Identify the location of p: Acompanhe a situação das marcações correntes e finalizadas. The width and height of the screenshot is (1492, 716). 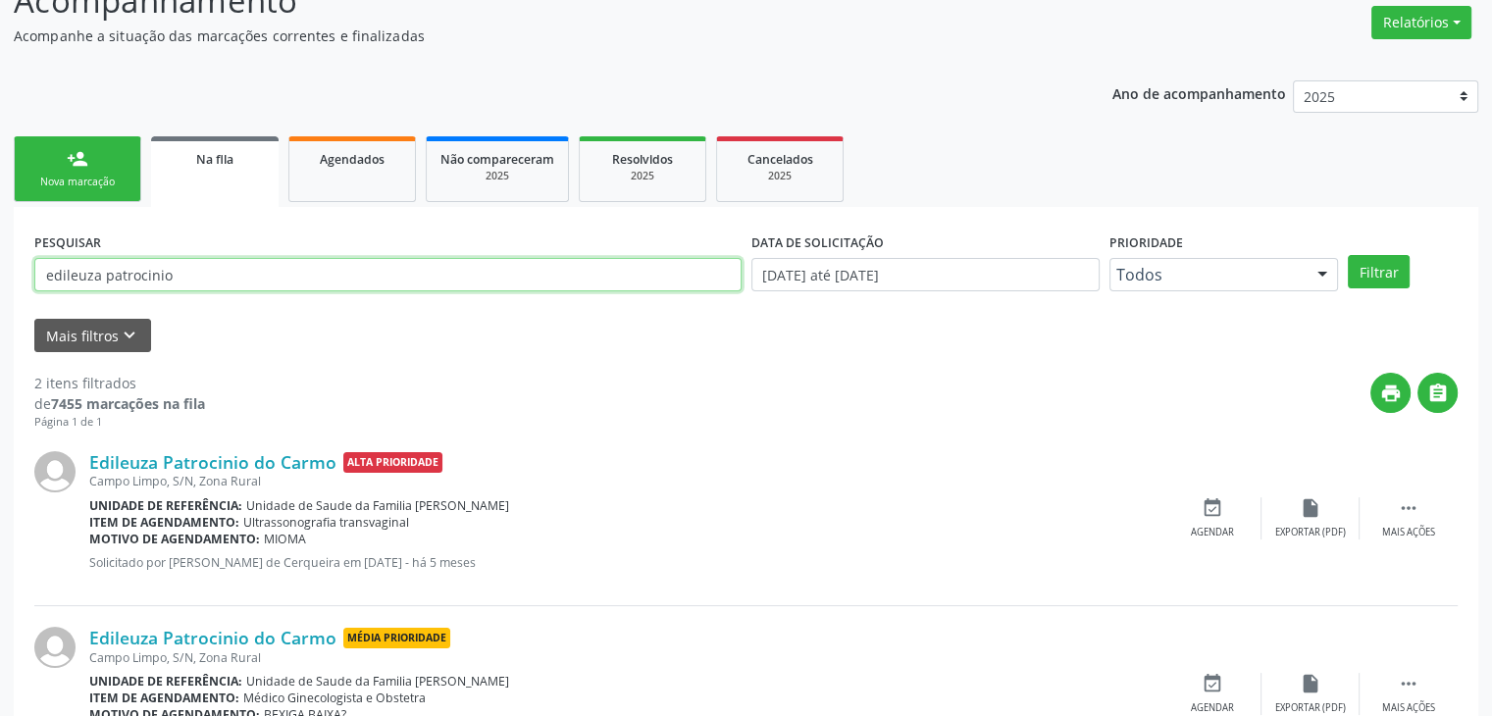
(526, 35).